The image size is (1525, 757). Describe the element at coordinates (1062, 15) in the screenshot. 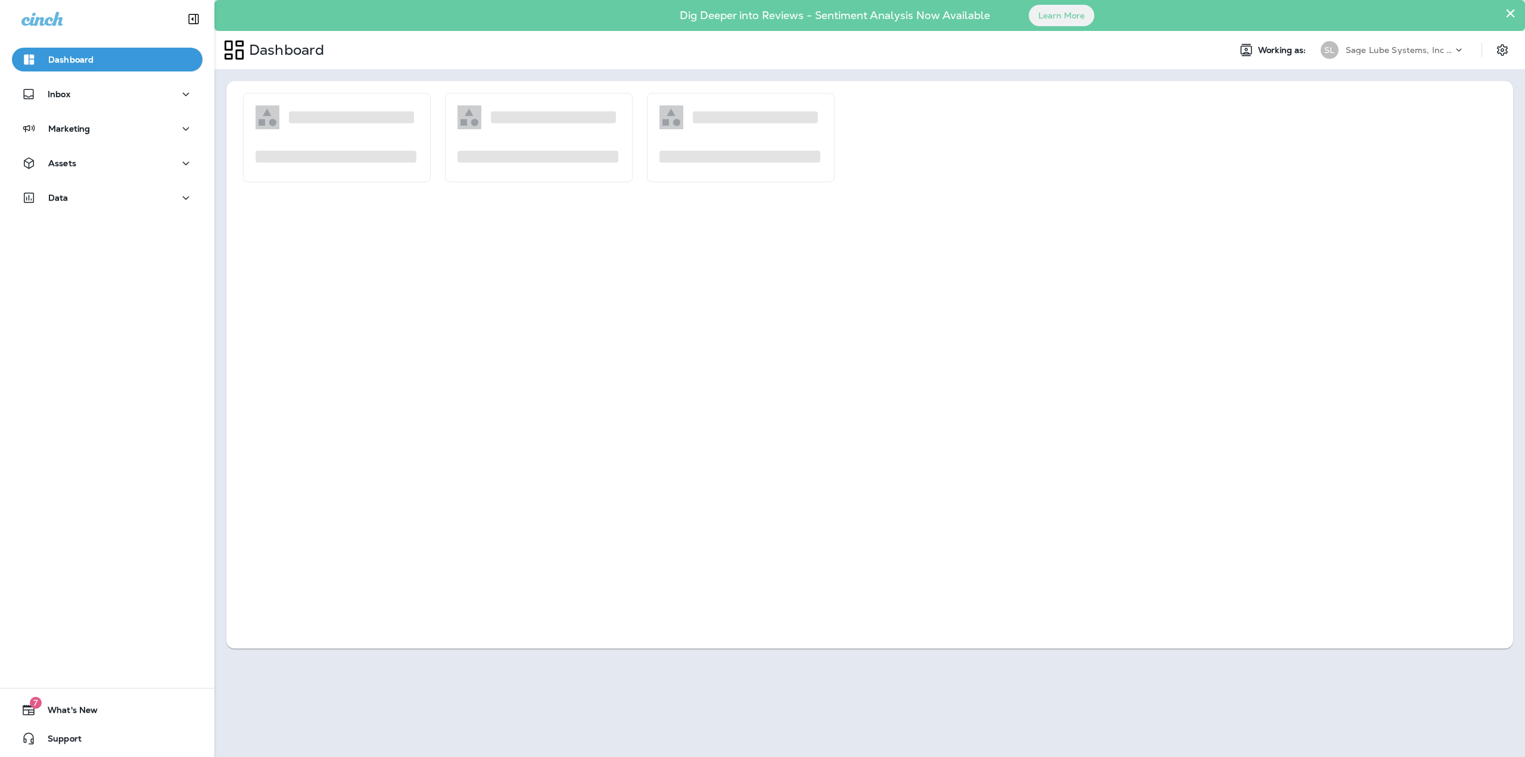

I see `button: Learn More` at that location.